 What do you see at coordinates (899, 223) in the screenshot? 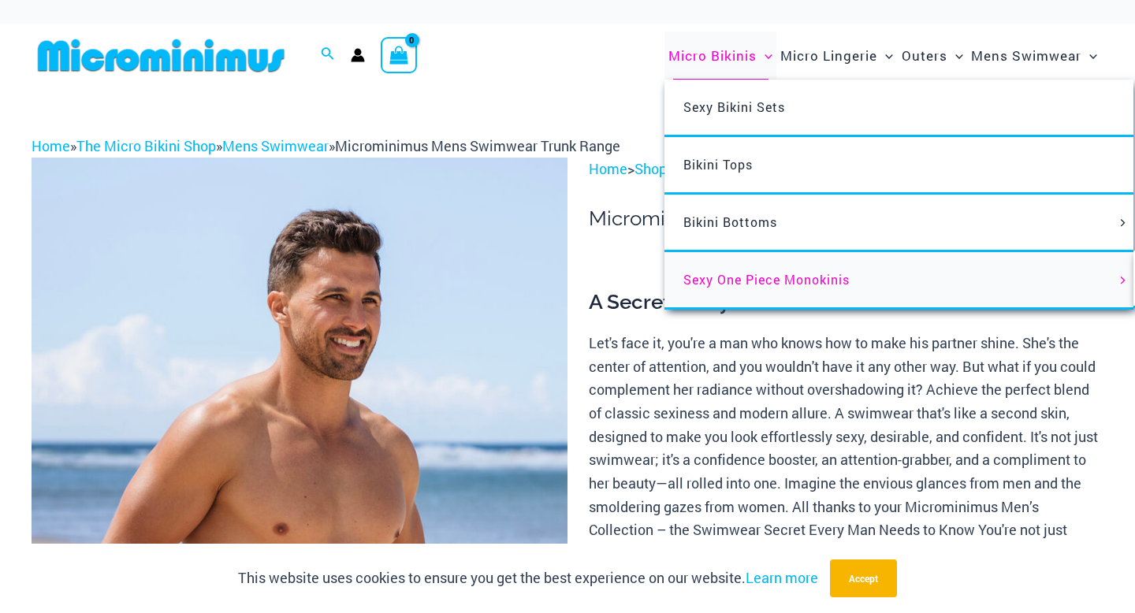
I see `a: Bikini BottomsMenu ToggleMenu Toggle` at bounding box center [899, 223].